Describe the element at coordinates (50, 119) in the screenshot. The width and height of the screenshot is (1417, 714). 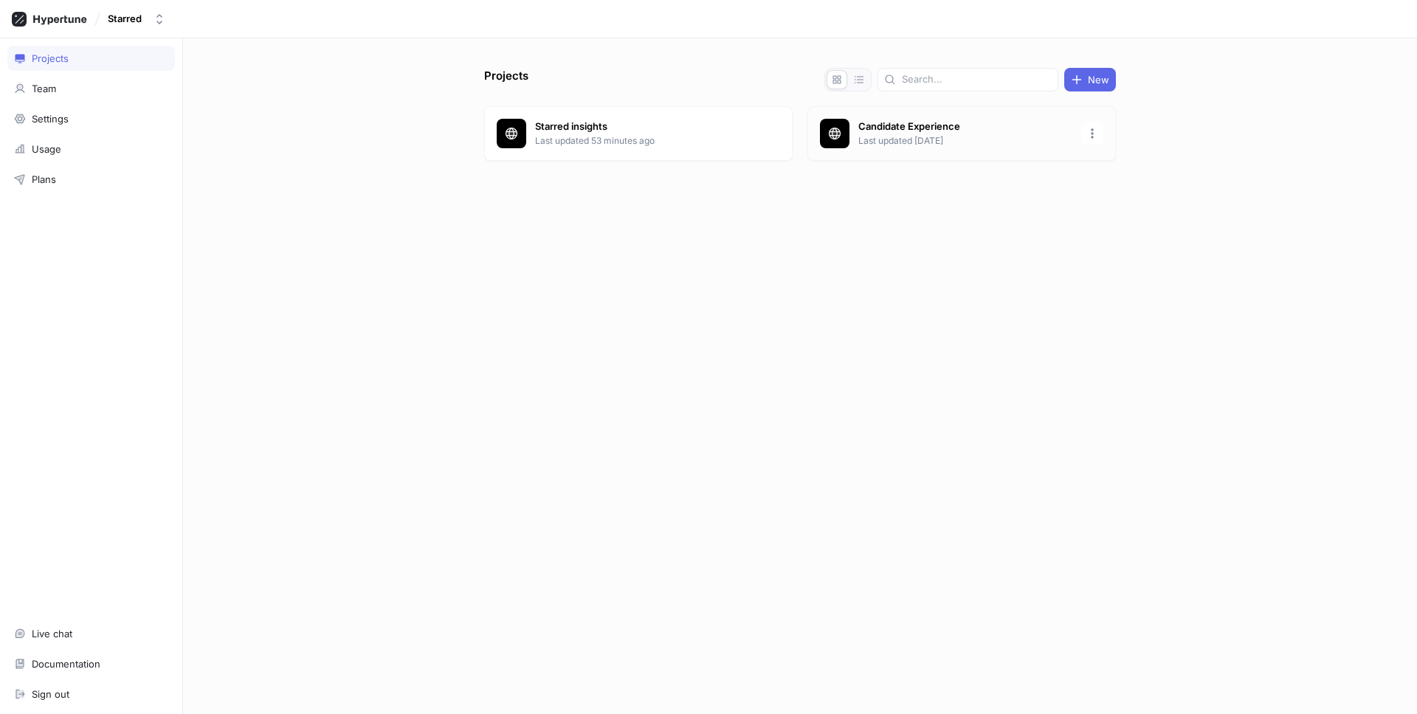
I see `div: Settings` at that location.